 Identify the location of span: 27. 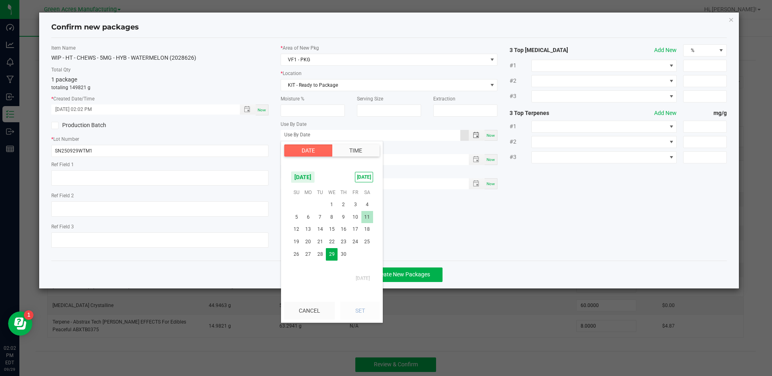
(308, 254).